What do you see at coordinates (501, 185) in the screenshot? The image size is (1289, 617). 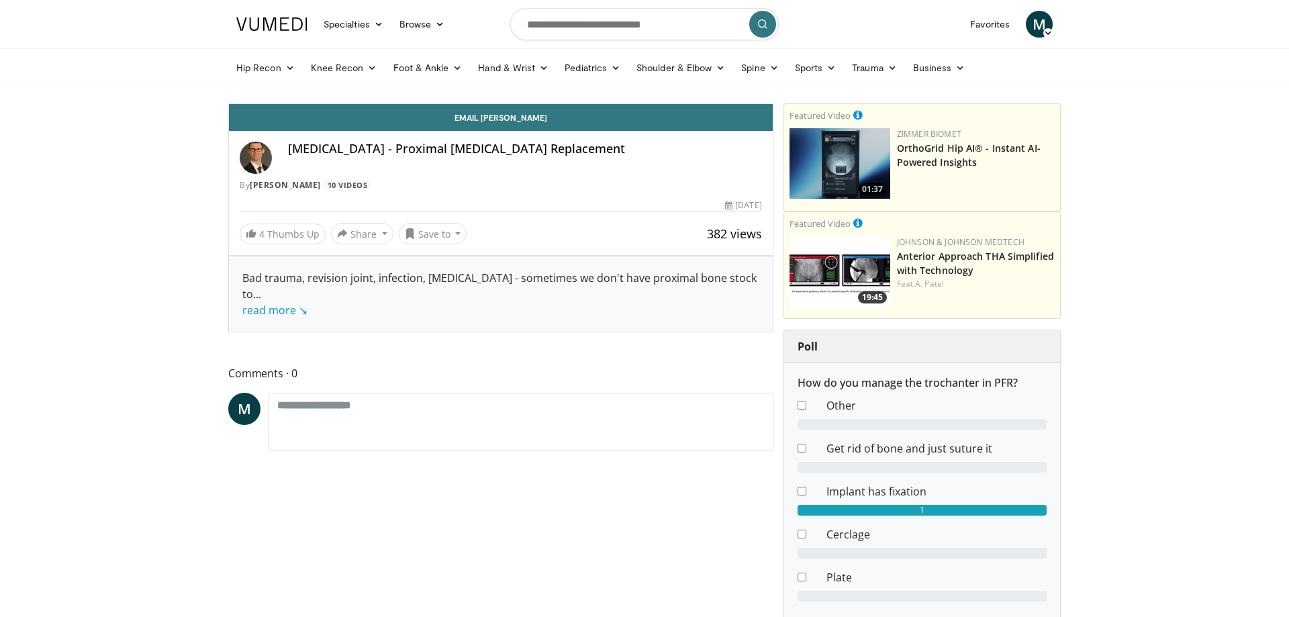 I see `div: By` at bounding box center [501, 185].